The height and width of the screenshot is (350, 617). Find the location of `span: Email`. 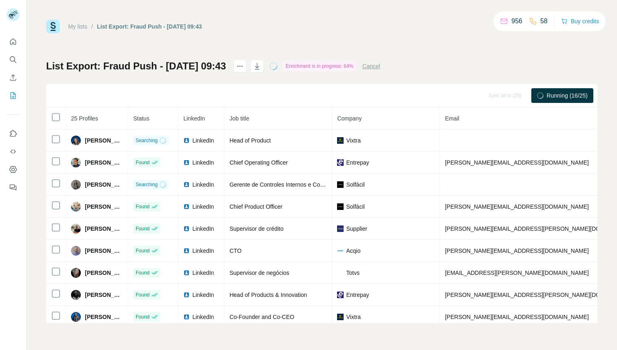

span: Email is located at coordinates (452, 118).